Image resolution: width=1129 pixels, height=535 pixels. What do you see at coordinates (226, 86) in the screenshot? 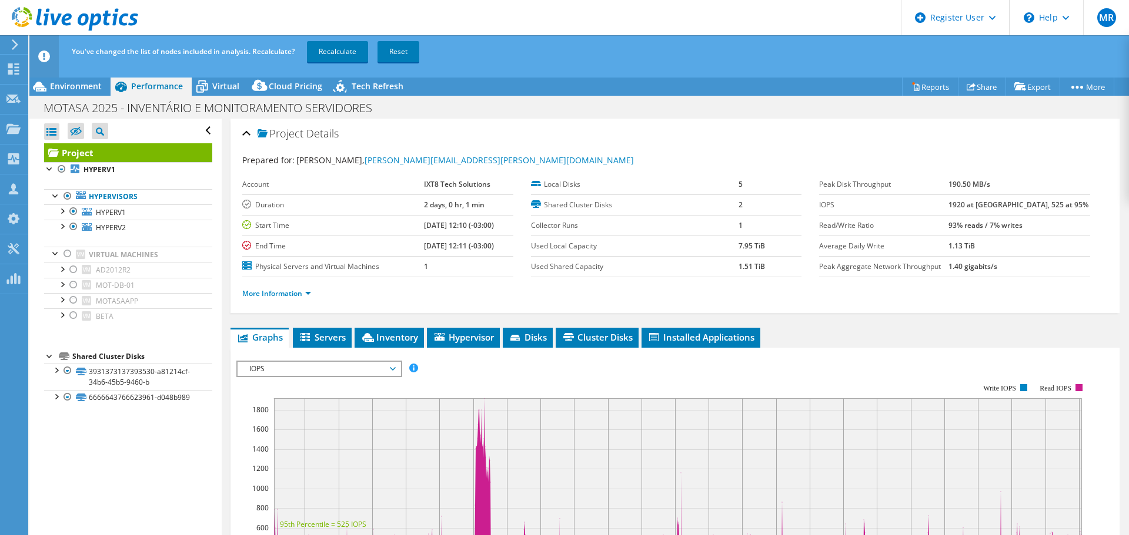
I see `span: Virtual` at bounding box center [226, 86].